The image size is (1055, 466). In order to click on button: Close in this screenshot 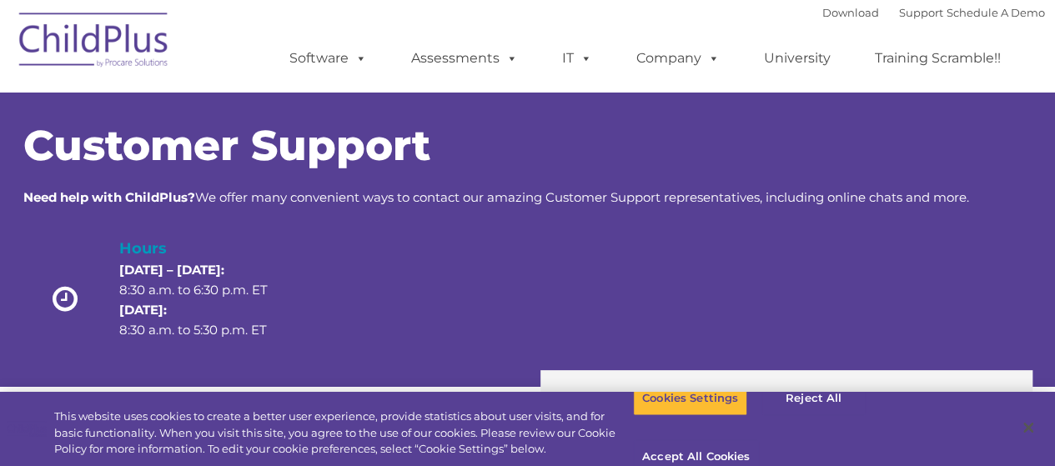, I will do `click(1028, 428)`.